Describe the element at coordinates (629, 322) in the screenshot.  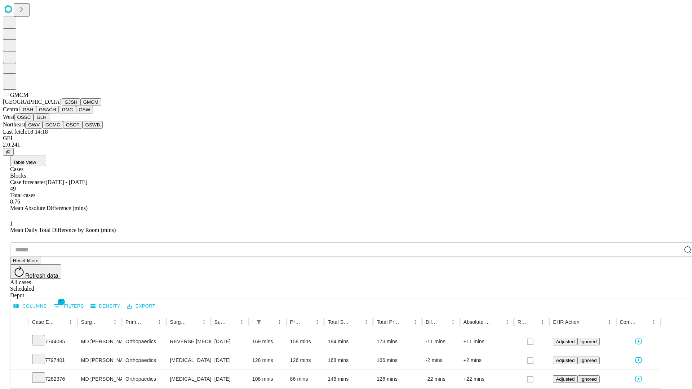
I see `div: Comments` at that location.